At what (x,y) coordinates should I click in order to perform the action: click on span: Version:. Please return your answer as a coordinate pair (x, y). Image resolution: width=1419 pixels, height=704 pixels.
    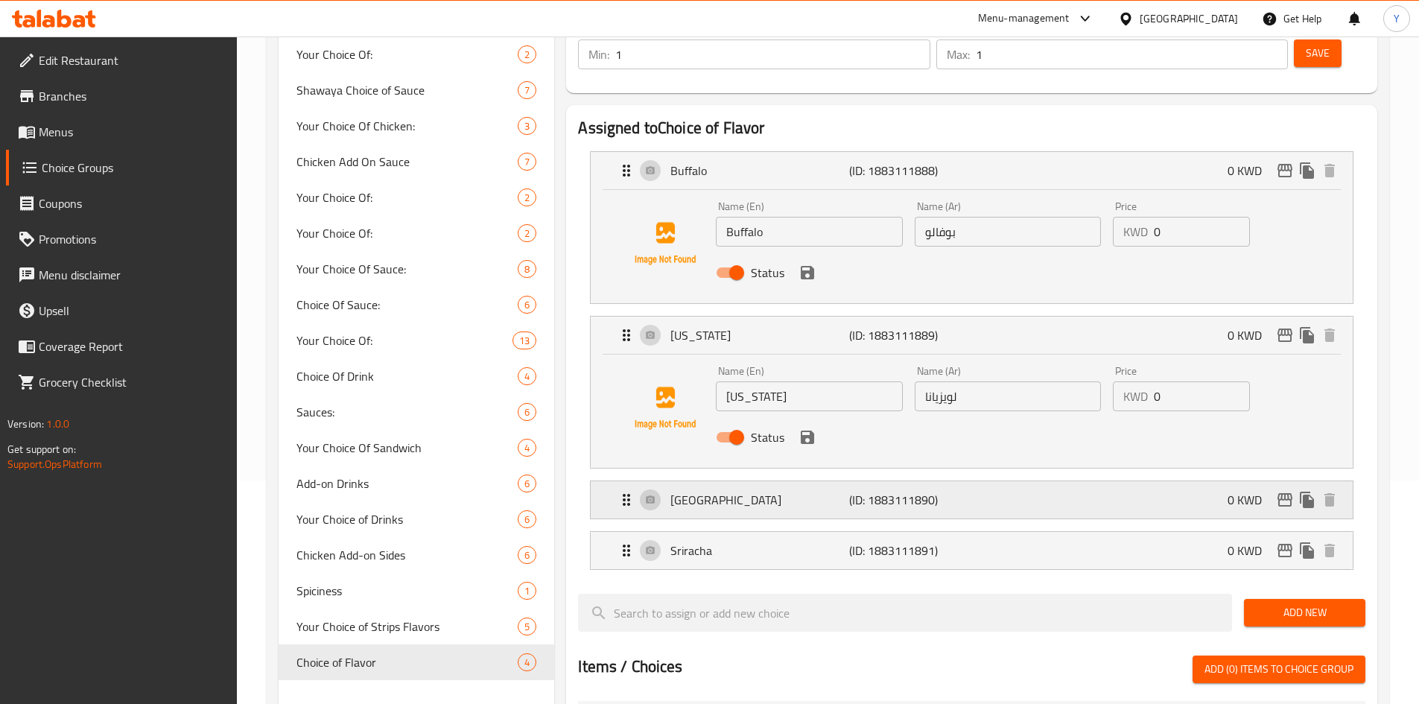
    Looking at the image, I should click on (25, 424).